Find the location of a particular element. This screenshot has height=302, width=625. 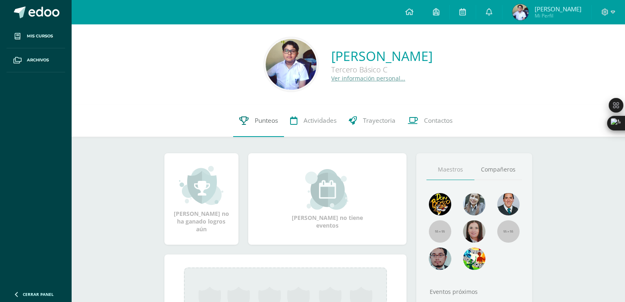

a: Mis cursos is located at coordinates (36, 36).